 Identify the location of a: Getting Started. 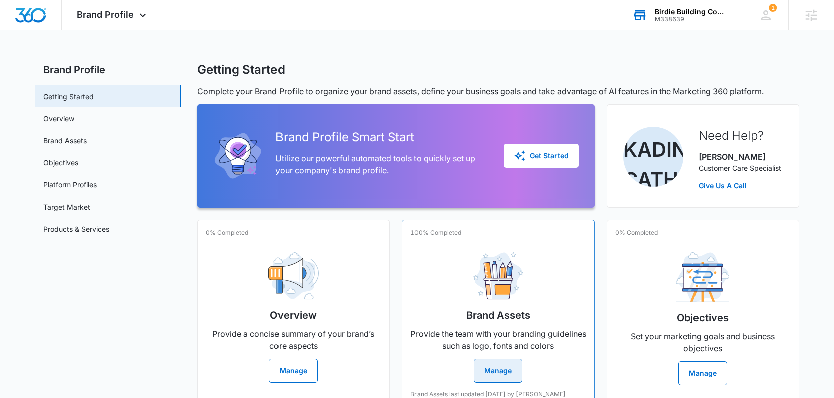
(68, 96).